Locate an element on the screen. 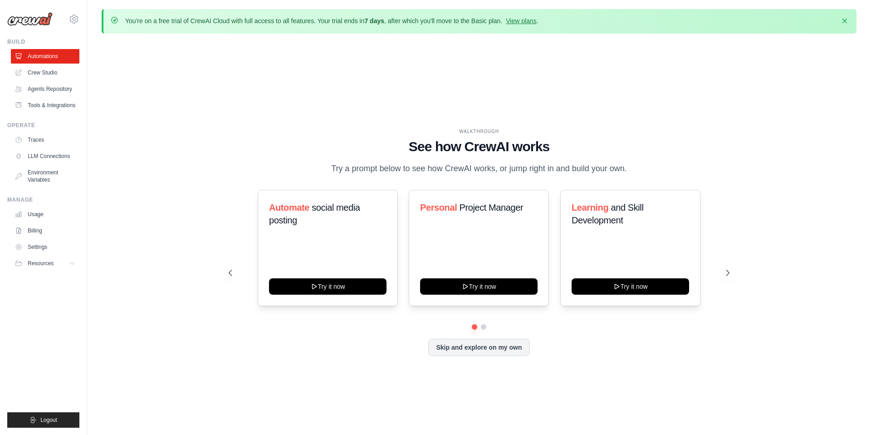  div: WALKTHROUGH is located at coordinates (479, 131).